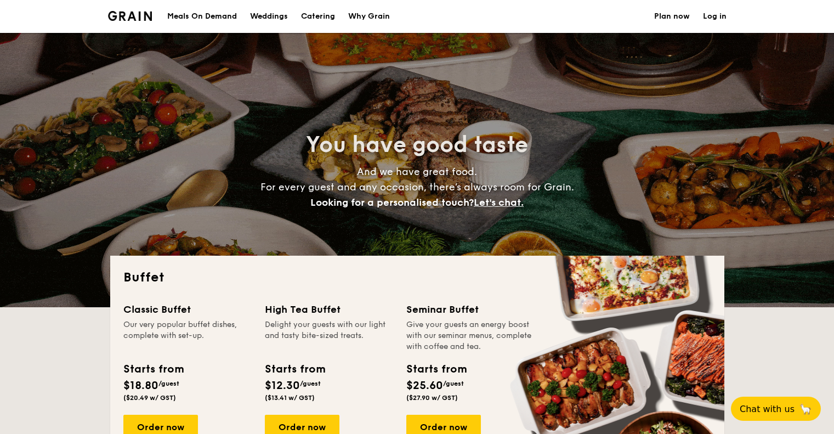 This screenshot has width=834, height=434. Describe the element at coordinates (329, 335) in the screenshot. I see `div: Delight your guests with our light and tasty bite-sized treats.` at that location.